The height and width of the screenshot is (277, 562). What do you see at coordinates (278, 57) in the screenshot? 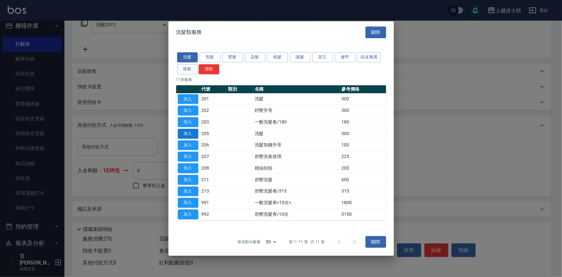
I see `button: 梳髮` at bounding box center [278, 57].